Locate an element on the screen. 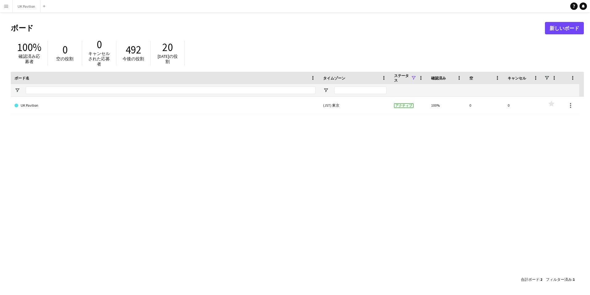 The image size is (590, 295). a: UK Pavilion is located at coordinates (165, 105).